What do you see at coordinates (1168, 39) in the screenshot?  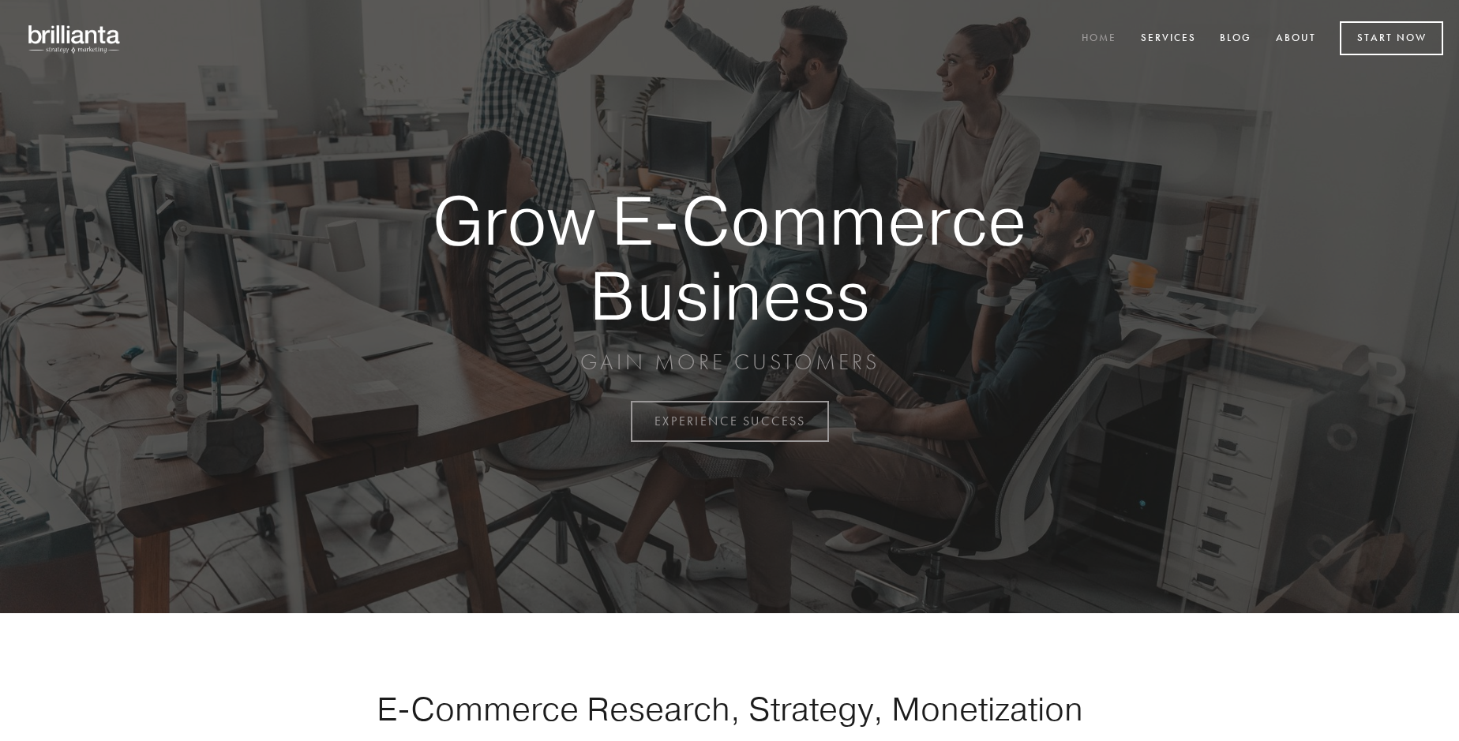 I see `a: Services` at bounding box center [1168, 39].